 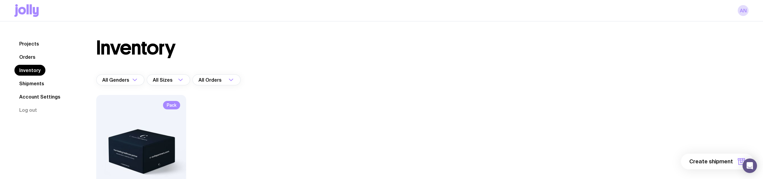 I want to click on span: Pack, so click(x=171, y=105).